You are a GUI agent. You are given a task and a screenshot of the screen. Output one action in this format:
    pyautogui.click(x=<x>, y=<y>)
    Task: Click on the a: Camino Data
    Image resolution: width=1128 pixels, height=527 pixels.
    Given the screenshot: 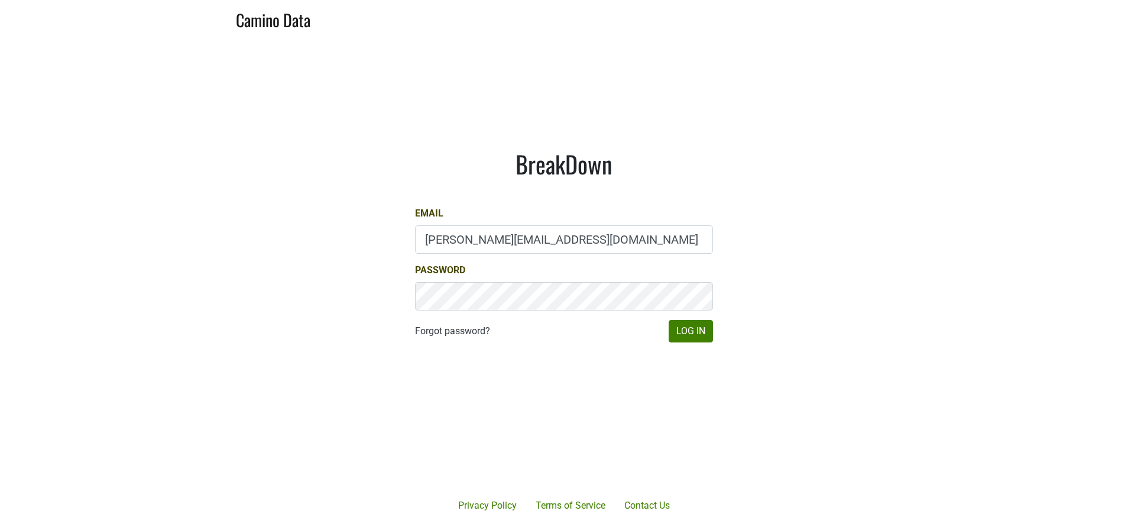 What is the action you would take?
    pyautogui.click(x=273, y=18)
    